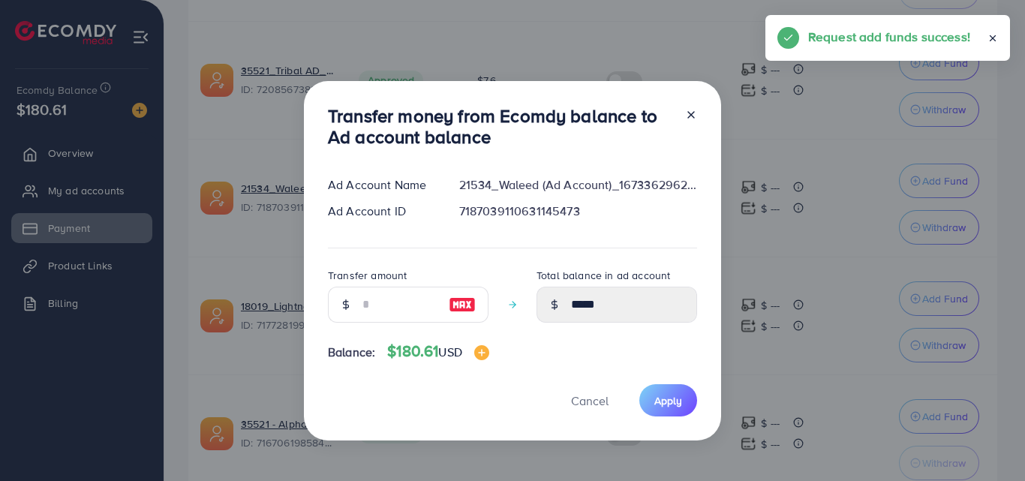 This screenshot has width=1025, height=481. What do you see at coordinates (450, 352) in the screenshot?
I see `span: USD` at bounding box center [450, 352].